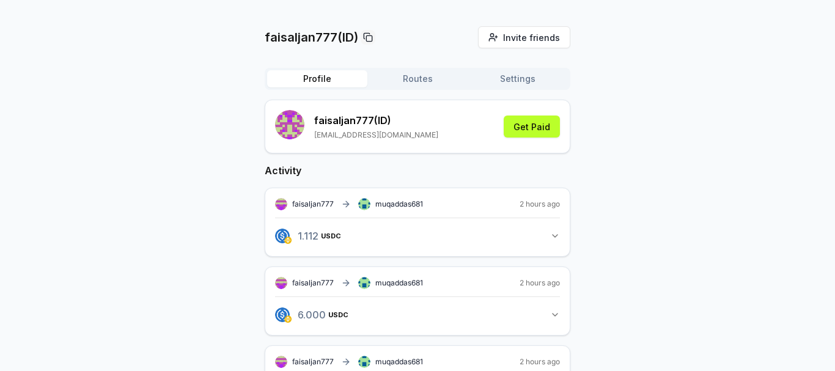 The image size is (835, 371). What do you see at coordinates (418, 171) in the screenshot?
I see `h2: Activity` at bounding box center [418, 171].